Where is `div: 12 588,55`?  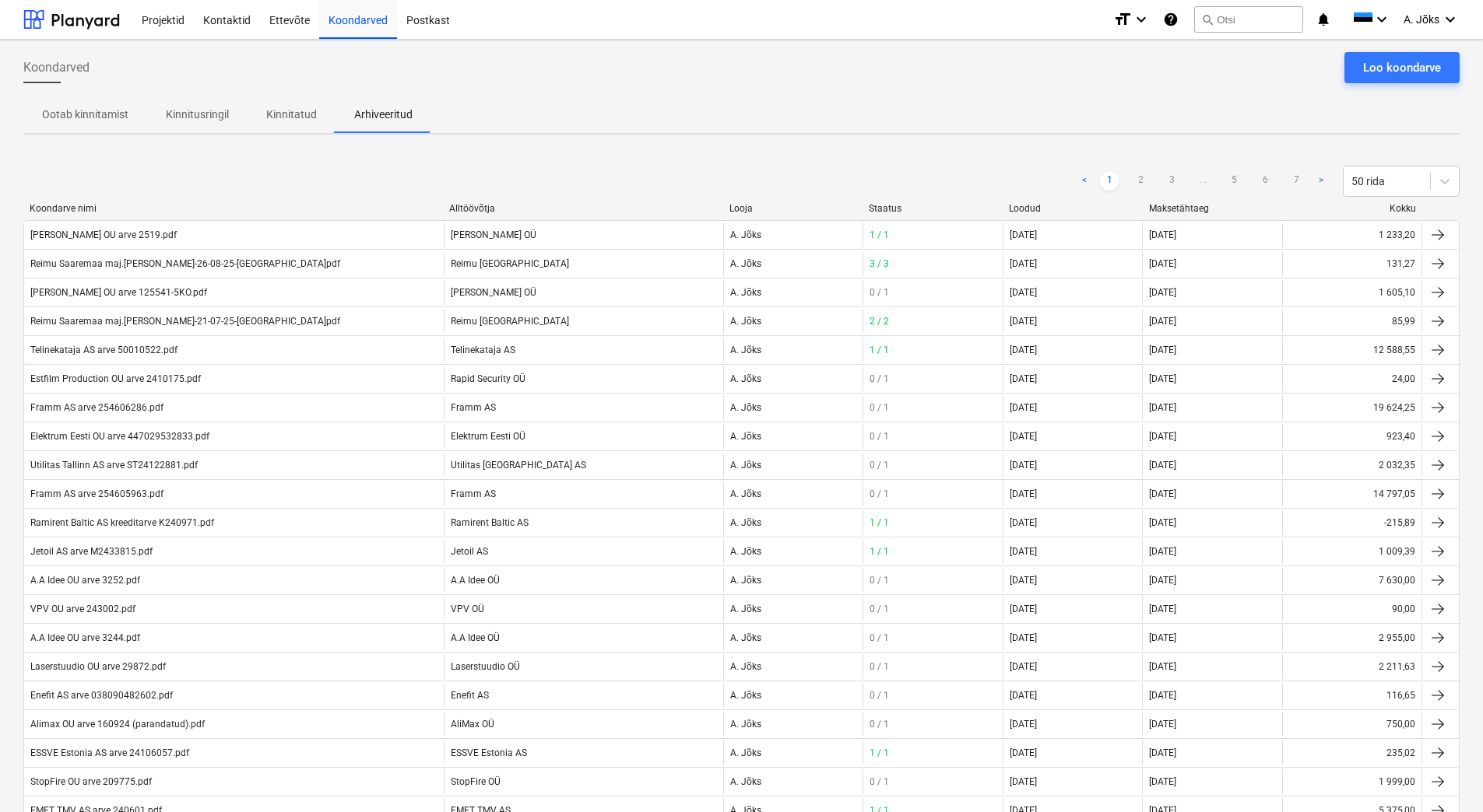 div: 12 588,55 is located at coordinates (1394, 350).